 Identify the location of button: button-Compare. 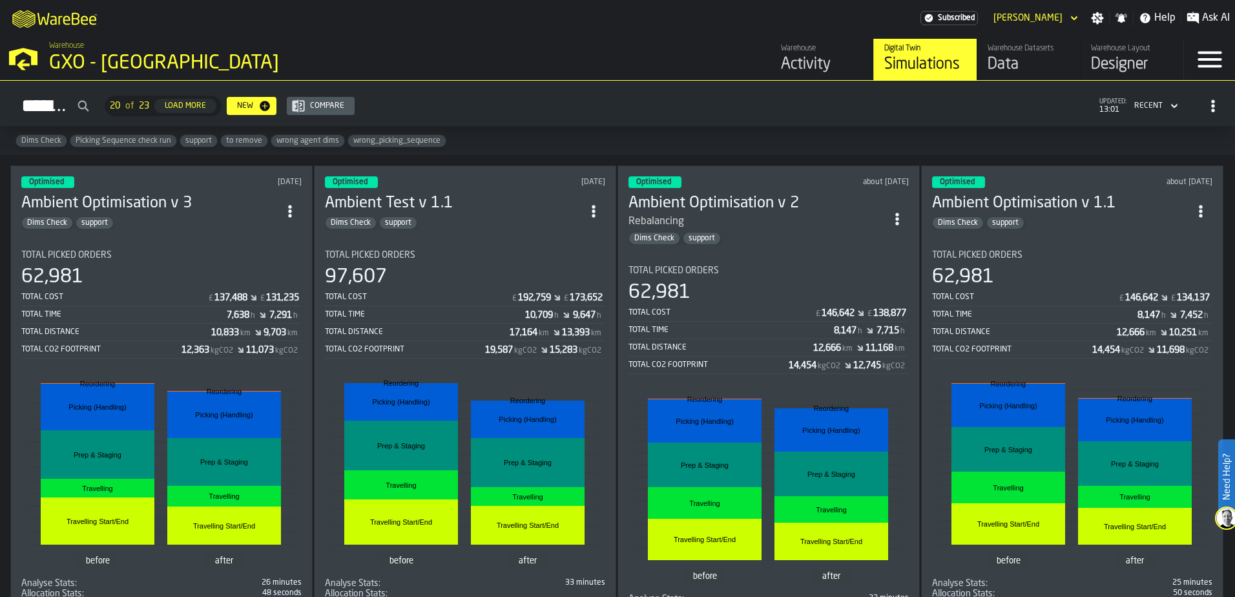
(320, 106).